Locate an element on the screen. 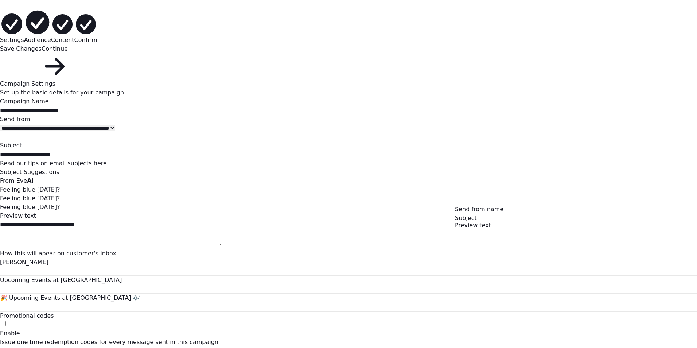  div: Chat Widget is located at coordinates (679, 330).